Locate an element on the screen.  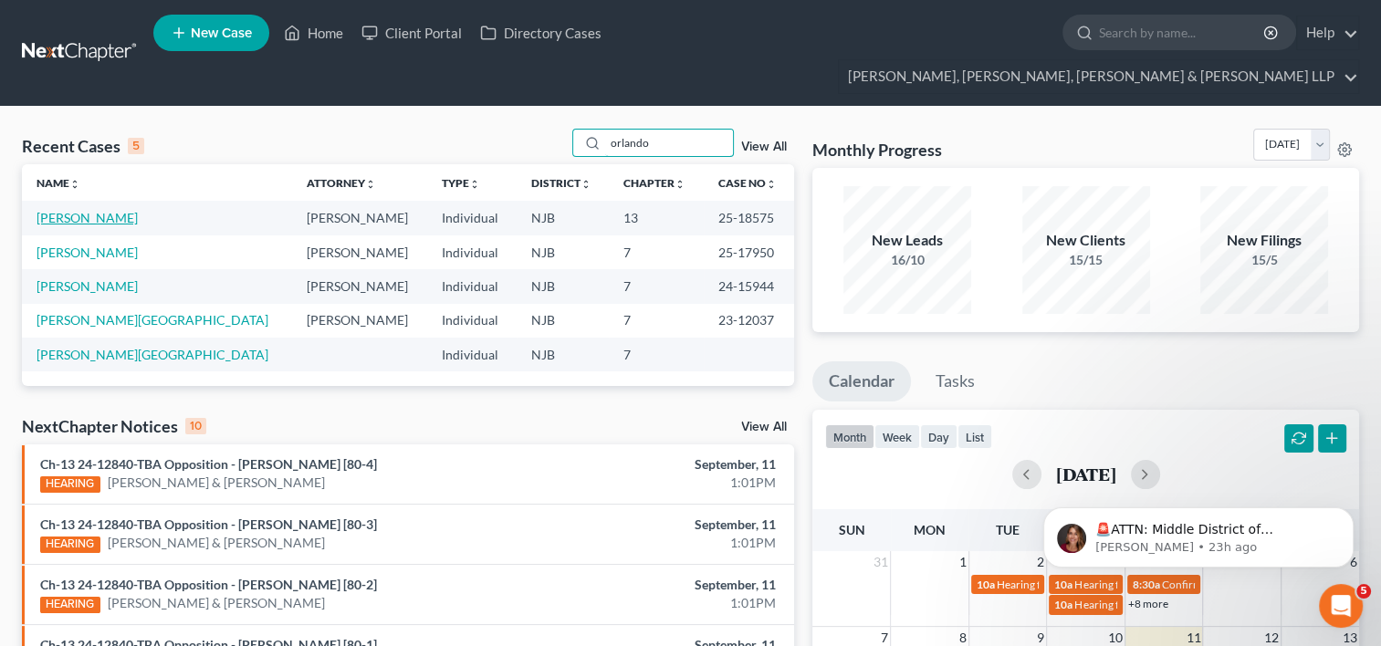
div: New Clients is located at coordinates (1087, 240).